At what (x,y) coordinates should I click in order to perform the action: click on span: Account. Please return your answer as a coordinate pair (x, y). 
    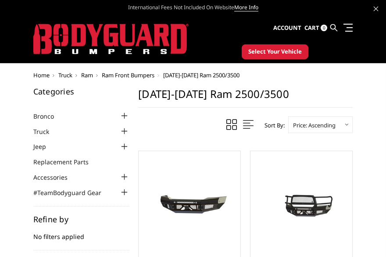
    Looking at the image, I should click on (287, 28).